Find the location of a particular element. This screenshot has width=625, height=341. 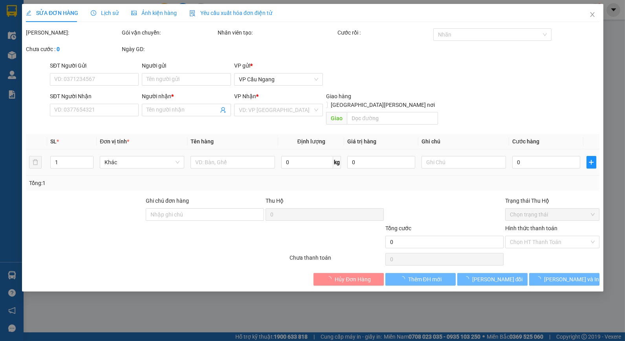

span: Lịch sử is located at coordinates (104, 13).